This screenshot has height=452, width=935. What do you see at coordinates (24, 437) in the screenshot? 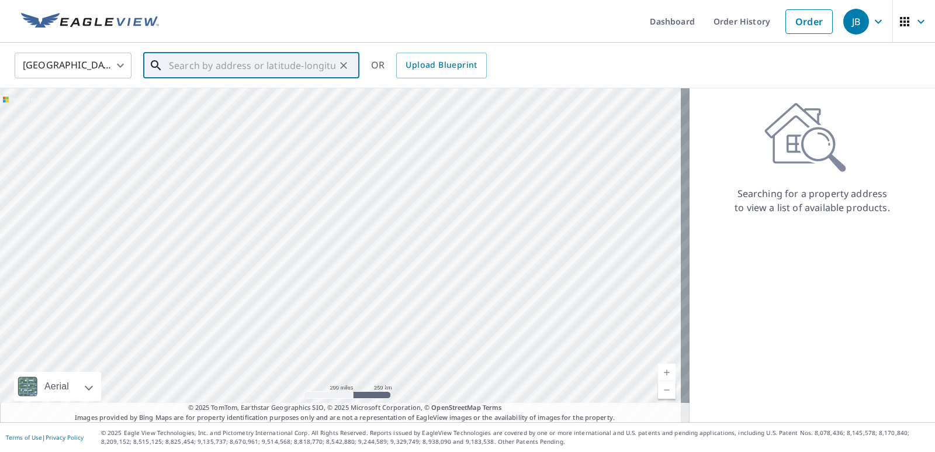
I see `a: Terms of Use` at bounding box center [24, 437].